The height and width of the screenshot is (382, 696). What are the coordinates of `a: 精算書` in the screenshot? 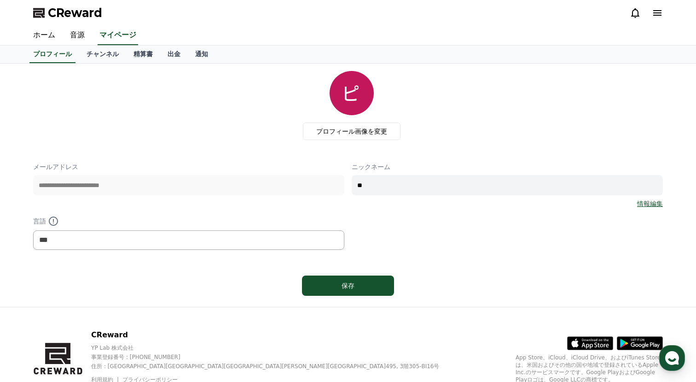 It's located at (143, 54).